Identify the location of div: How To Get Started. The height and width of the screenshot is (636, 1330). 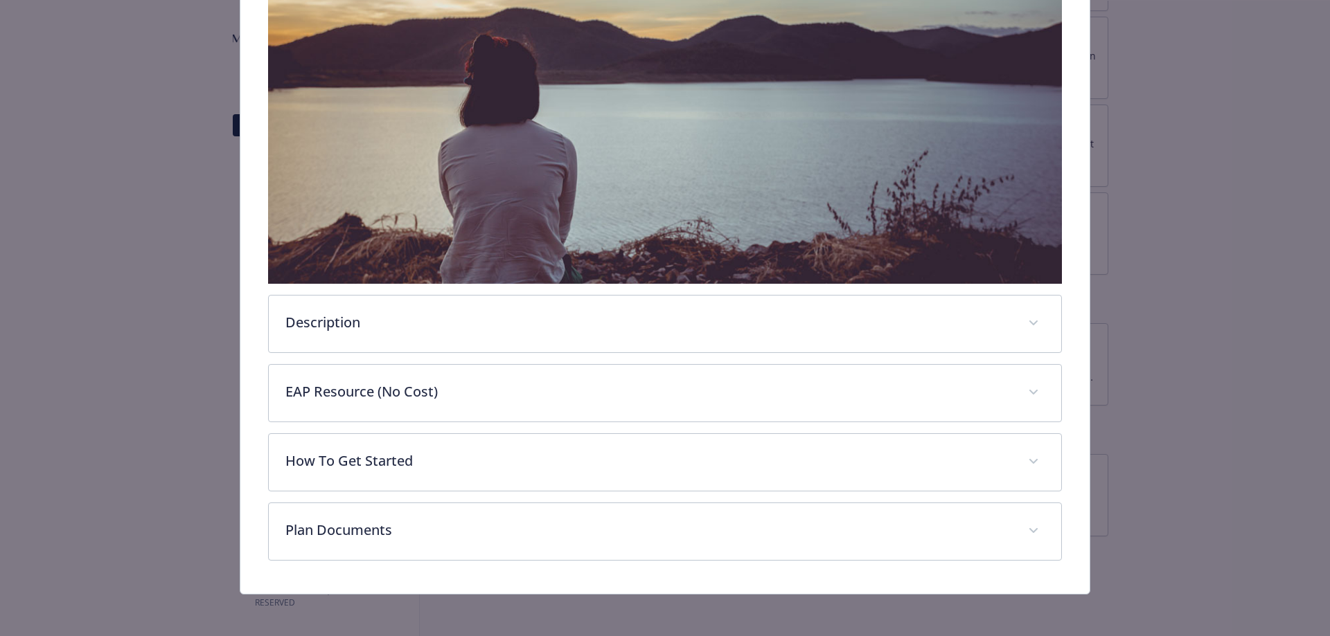
(665, 463).